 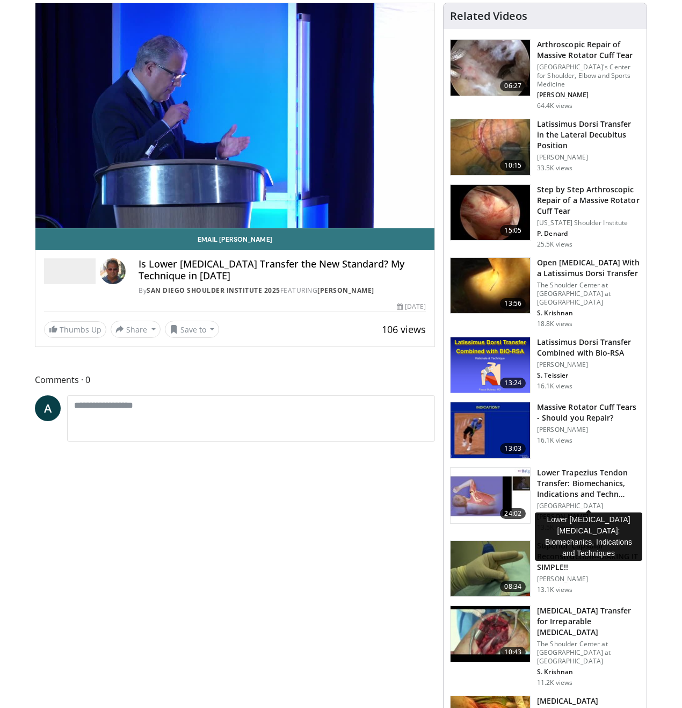 I want to click on a: San Diego Shoulder Institute 2025, so click(x=213, y=290).